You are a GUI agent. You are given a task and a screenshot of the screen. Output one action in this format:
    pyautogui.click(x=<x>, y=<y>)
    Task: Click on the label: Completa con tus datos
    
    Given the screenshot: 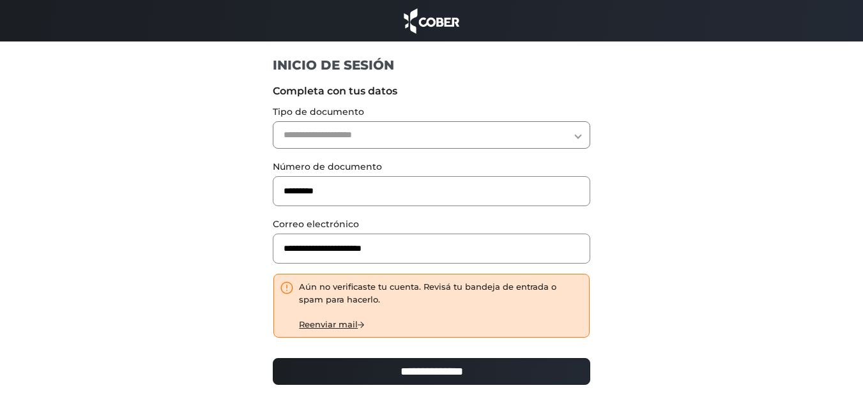 What is the action you would take?
    pyautogui.click(x=431, y=91)
    